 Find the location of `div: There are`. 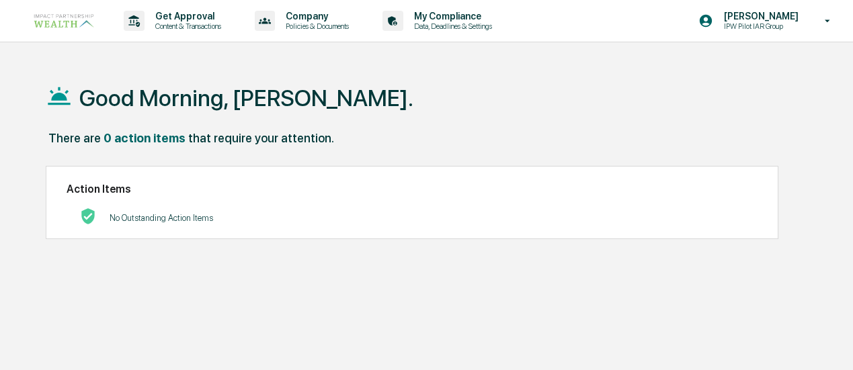

div: There are is located at coordinates (75, 138).